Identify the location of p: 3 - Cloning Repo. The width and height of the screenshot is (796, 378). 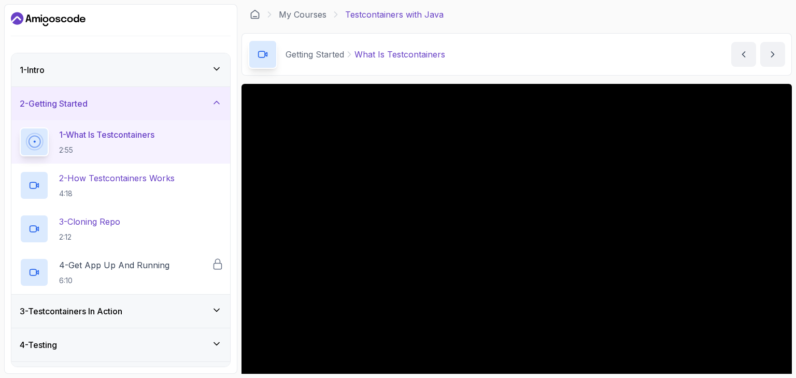
(90, 222).